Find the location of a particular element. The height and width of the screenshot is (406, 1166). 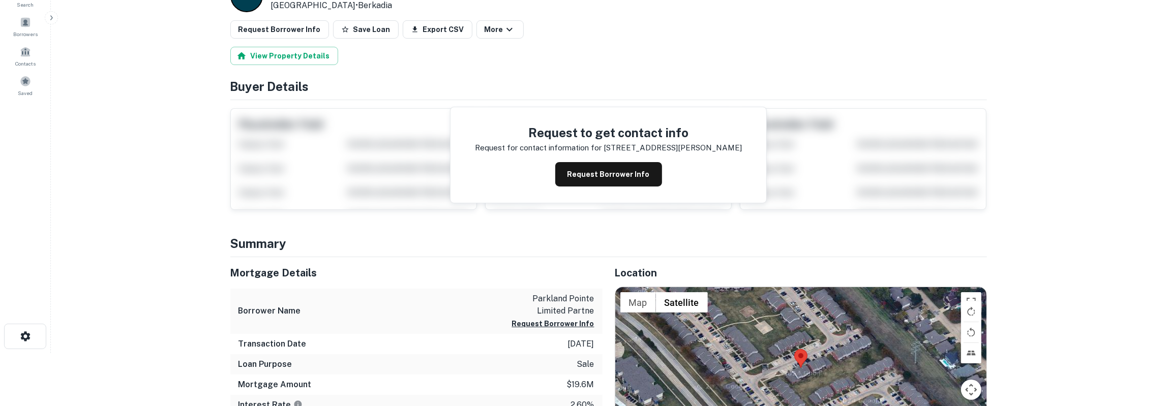

div: Borrowers is located at coordinates (25, 26).